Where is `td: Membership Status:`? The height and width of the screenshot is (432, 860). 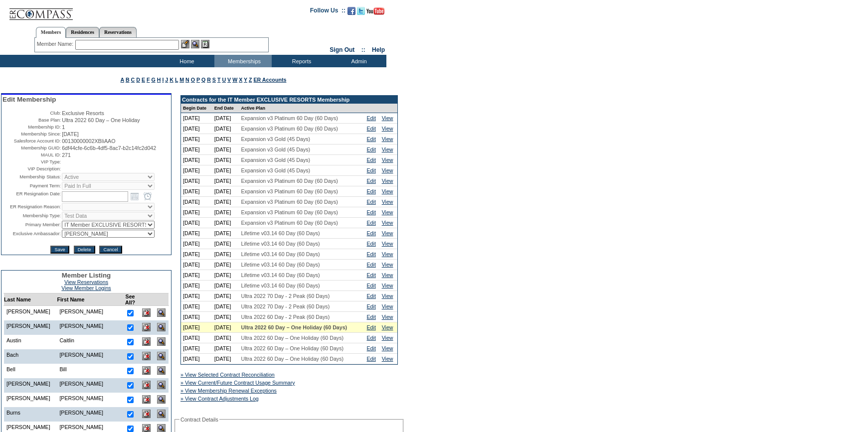
td: Membership Status: is located at coordinates (31, 177).